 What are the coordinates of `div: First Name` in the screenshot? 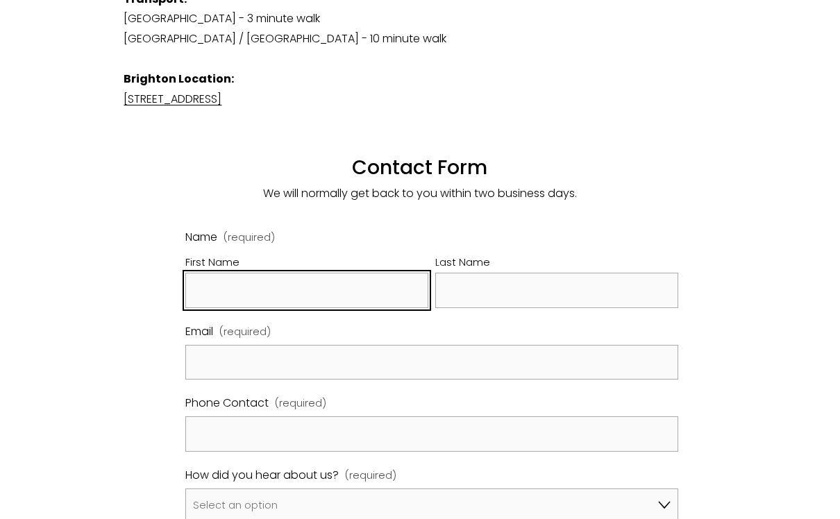 It's located at (307, 263).